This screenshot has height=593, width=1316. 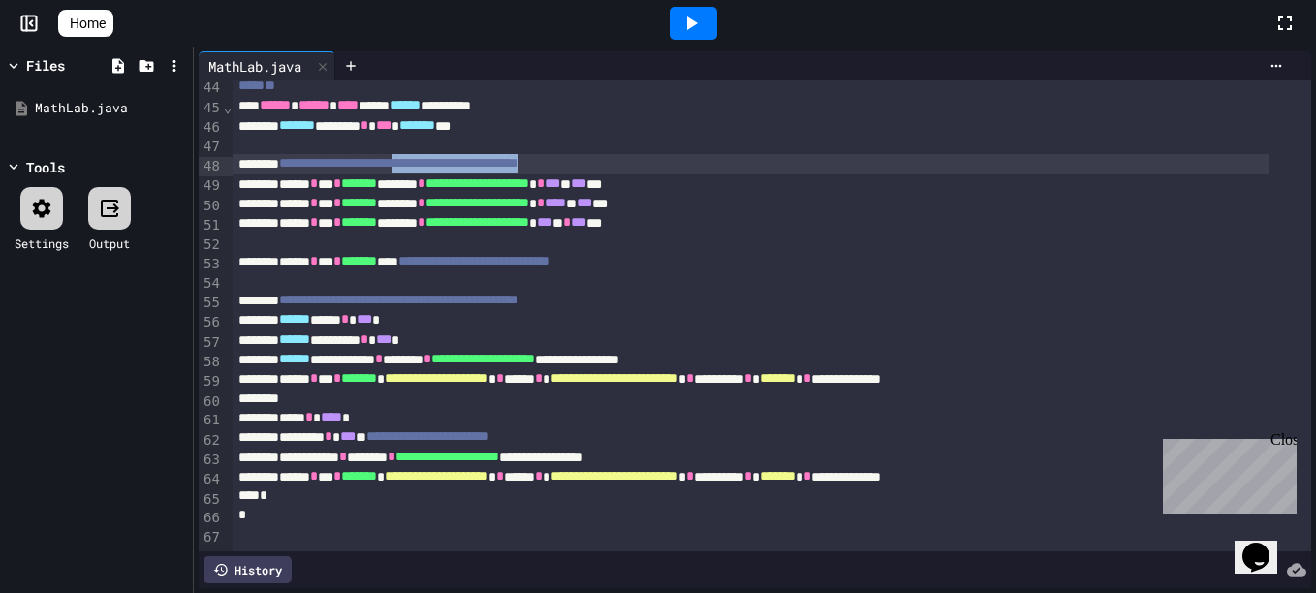 I want to click on div: 55, so click(x=210, y=303).